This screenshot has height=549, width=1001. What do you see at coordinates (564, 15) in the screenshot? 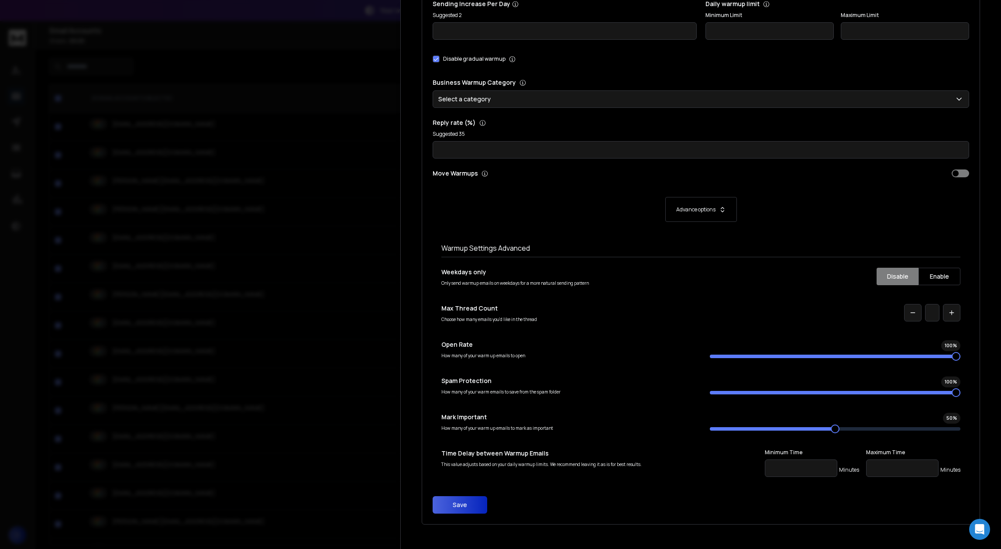
I see `p: Suggested 2` at bounding box center [564, 15].